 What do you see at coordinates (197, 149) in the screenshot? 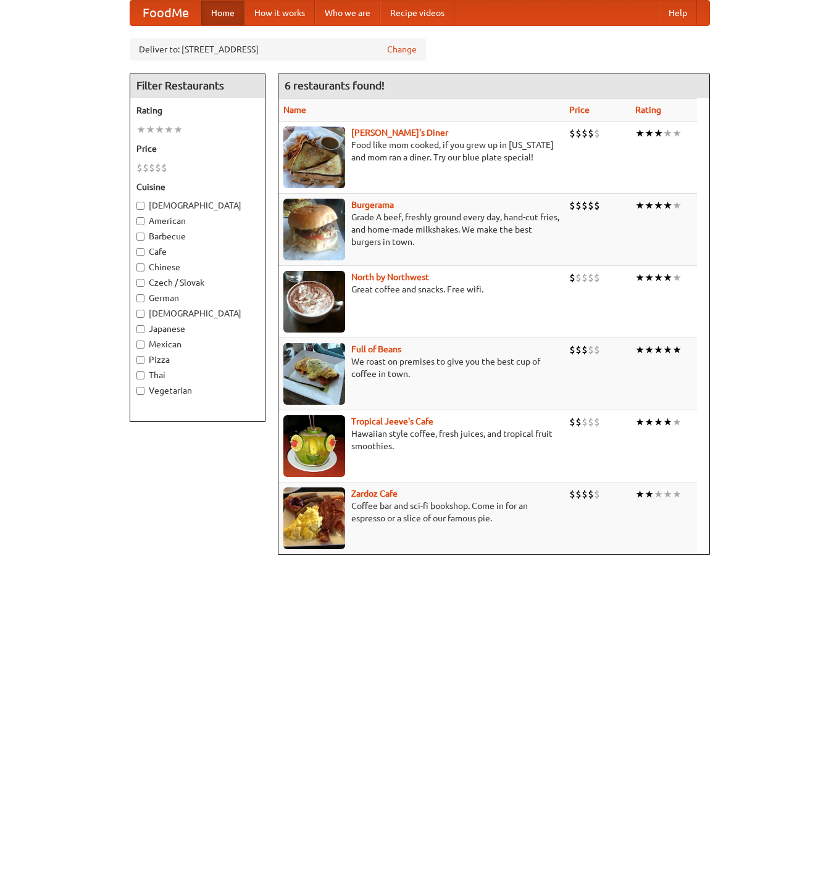
I see `h5: Price` at bounding box center [197, 149].